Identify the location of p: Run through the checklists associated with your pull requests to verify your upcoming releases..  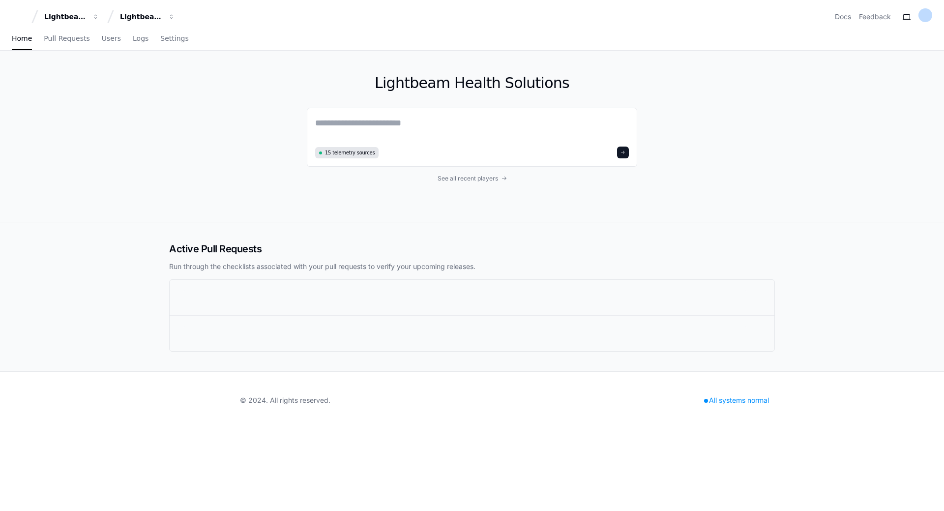
(472, 267).